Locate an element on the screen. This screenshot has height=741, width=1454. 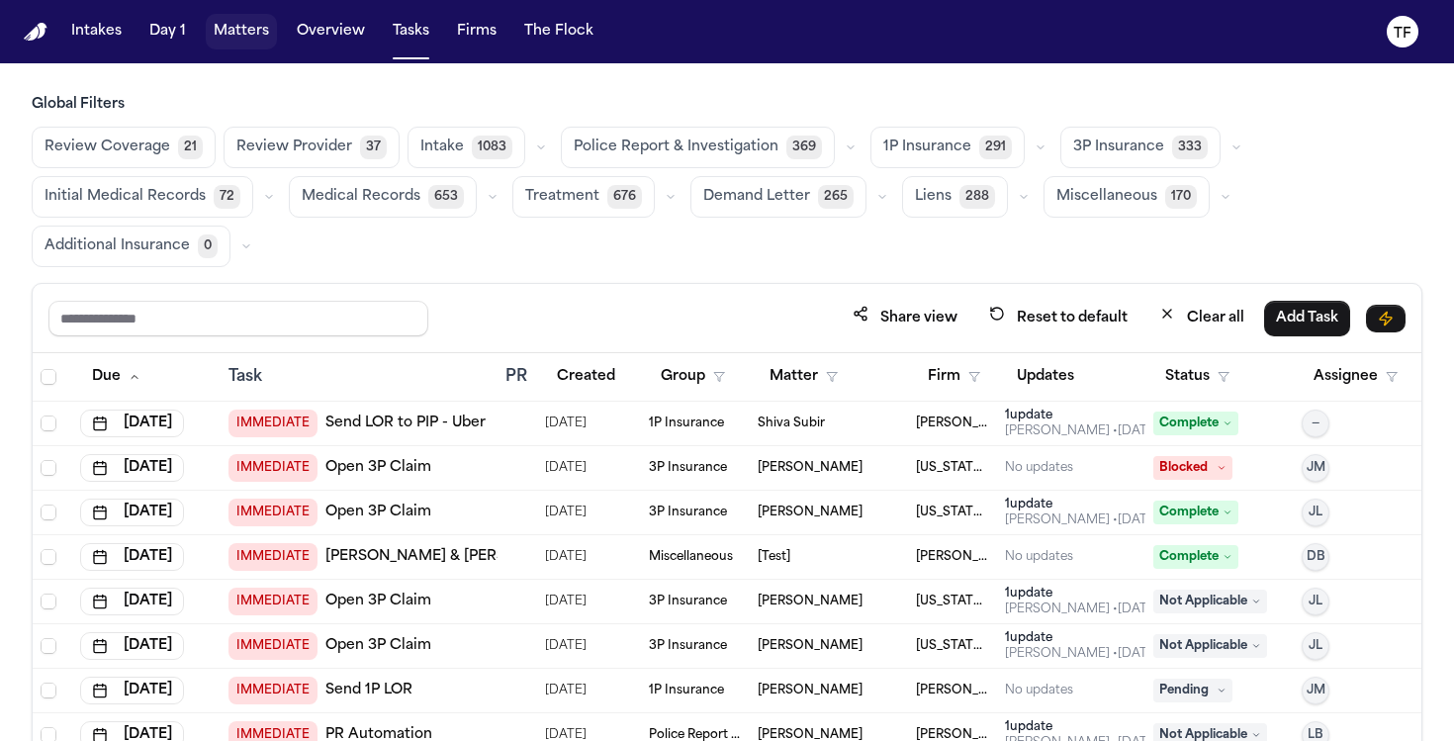
span: 0 is located at coordinates (208, 246).